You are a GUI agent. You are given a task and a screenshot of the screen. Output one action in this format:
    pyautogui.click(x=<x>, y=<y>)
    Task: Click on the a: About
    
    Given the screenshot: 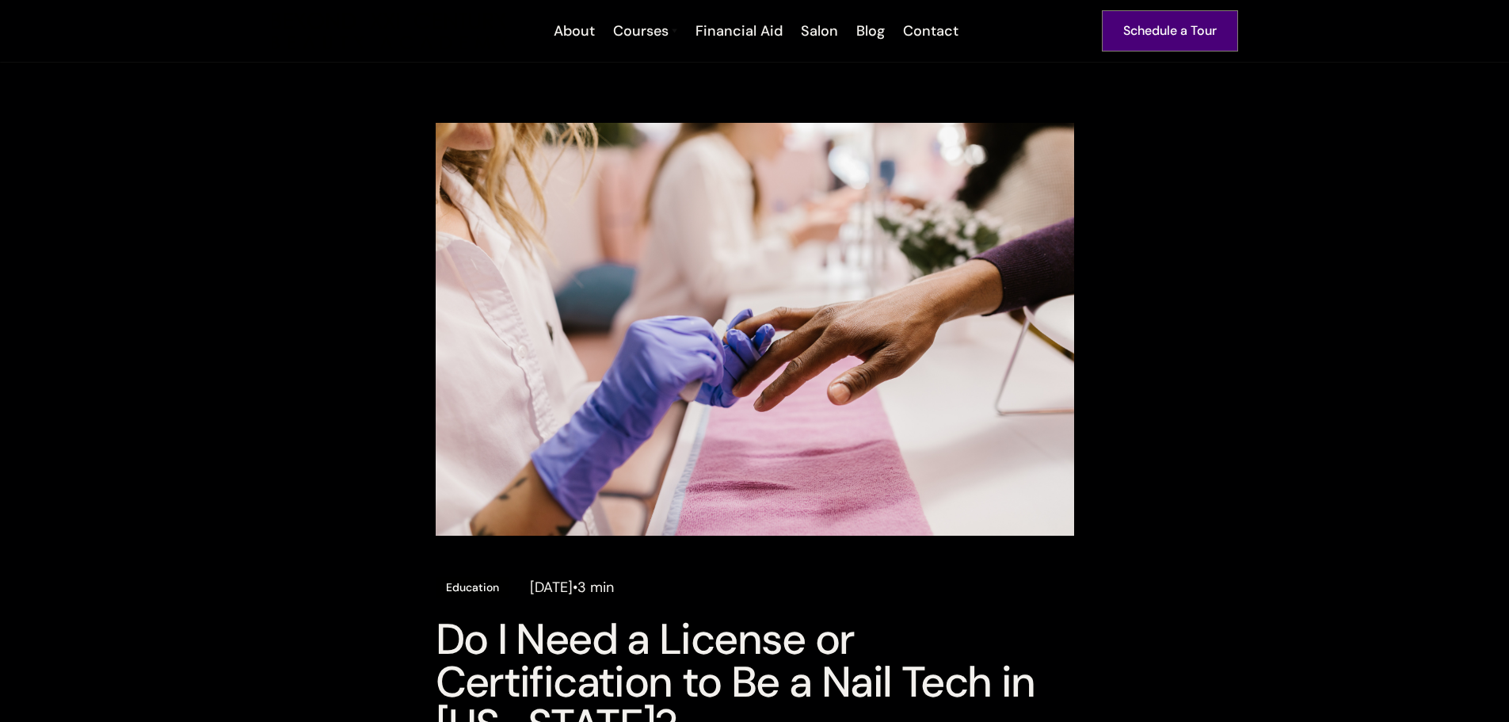 What is the action you would take?
    pyautogui.click(x=573, y=31)
    